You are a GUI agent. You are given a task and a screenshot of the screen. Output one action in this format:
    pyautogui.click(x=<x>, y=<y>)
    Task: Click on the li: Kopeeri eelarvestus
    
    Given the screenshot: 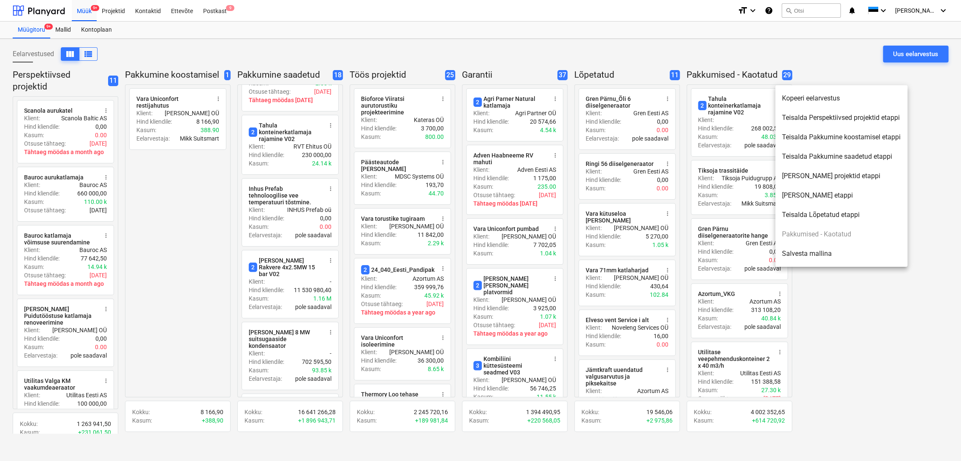 What is the action you would take?
    pyautogui.click(x=841, y=98)
    